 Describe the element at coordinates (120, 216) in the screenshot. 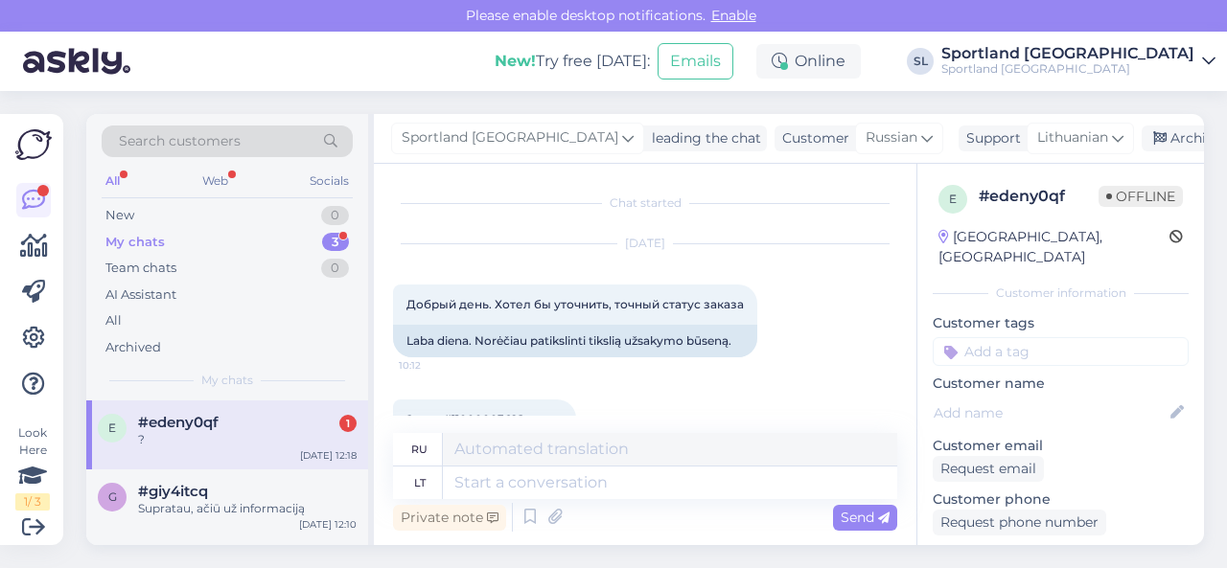

I see `div: New` at that location.